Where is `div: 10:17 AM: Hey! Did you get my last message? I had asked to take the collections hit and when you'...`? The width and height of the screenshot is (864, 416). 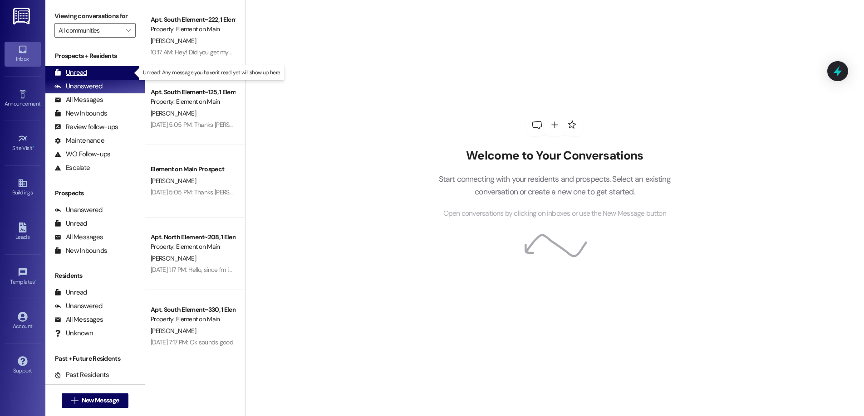
div: 10:17 AM: Hey! Did you get my last message? I had asked to take the collections hit and when you'... is located at coordinates (448, 52).